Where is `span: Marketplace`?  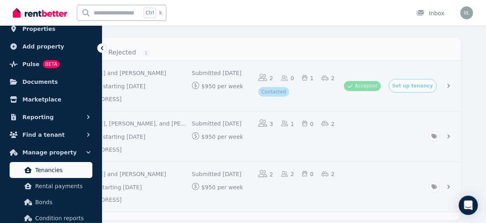 span: Marketplace is located at coordinates (42, 99).